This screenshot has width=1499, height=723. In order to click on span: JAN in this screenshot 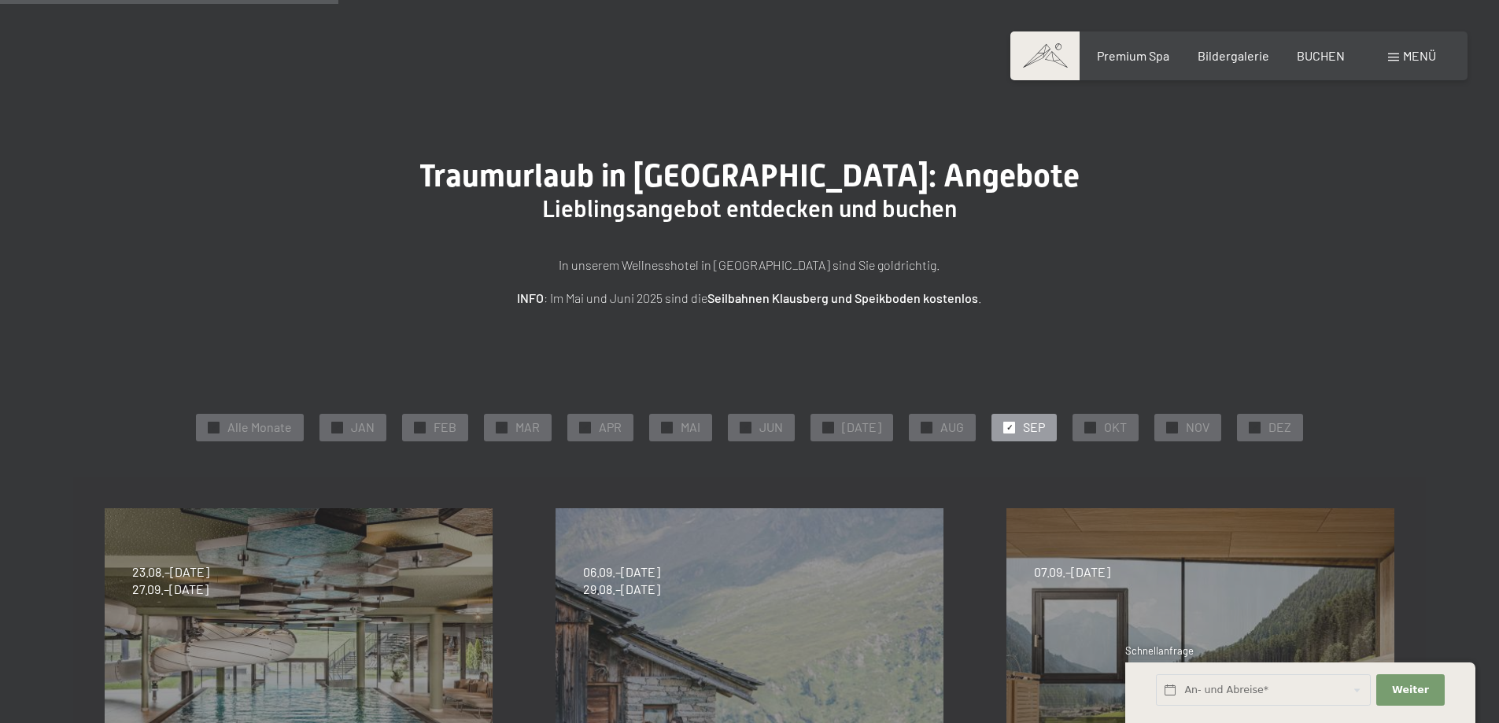, I will do `click(363, 427)`.